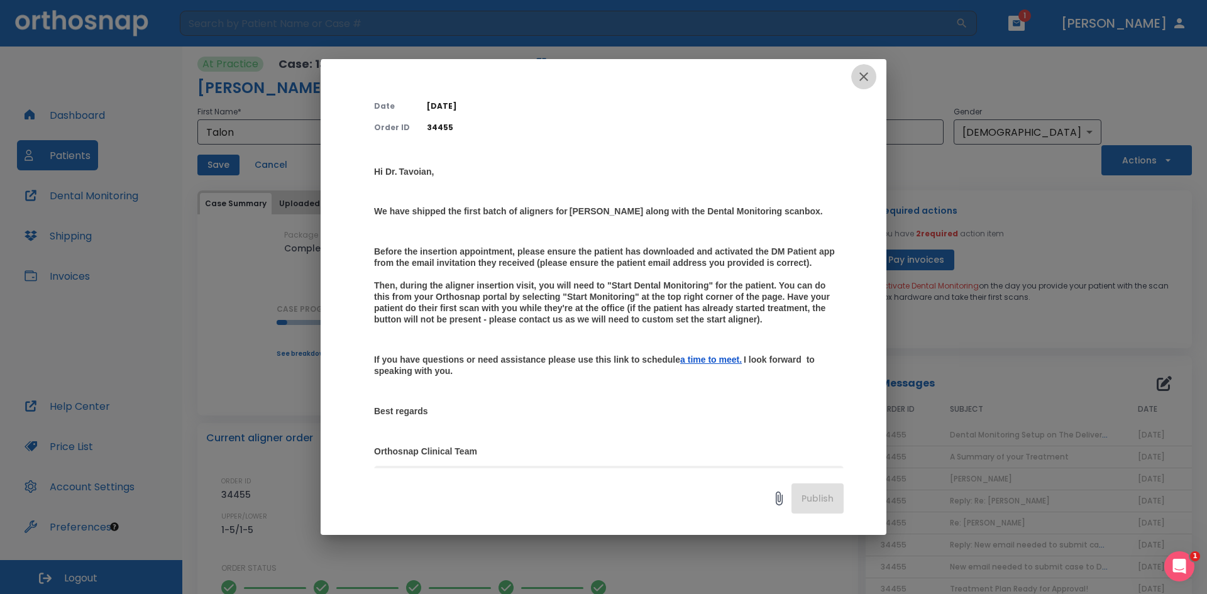 This screenshot has height=594, width=1207. What do you see at coordinates (471, 211) in the screenshot?
I see `strong: We have shipped the first batch of aligners for` at bounding box center [471, 211].